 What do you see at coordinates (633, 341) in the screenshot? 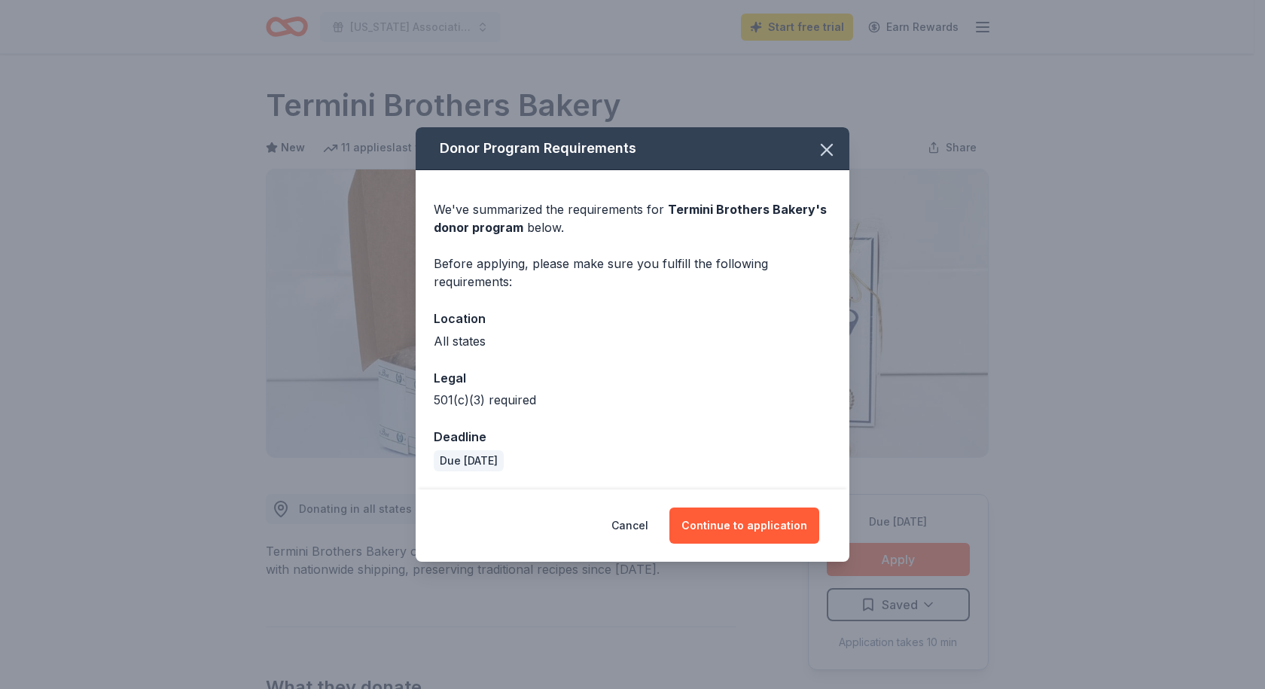
I see `div: All states` at bounding box center [633, 341].